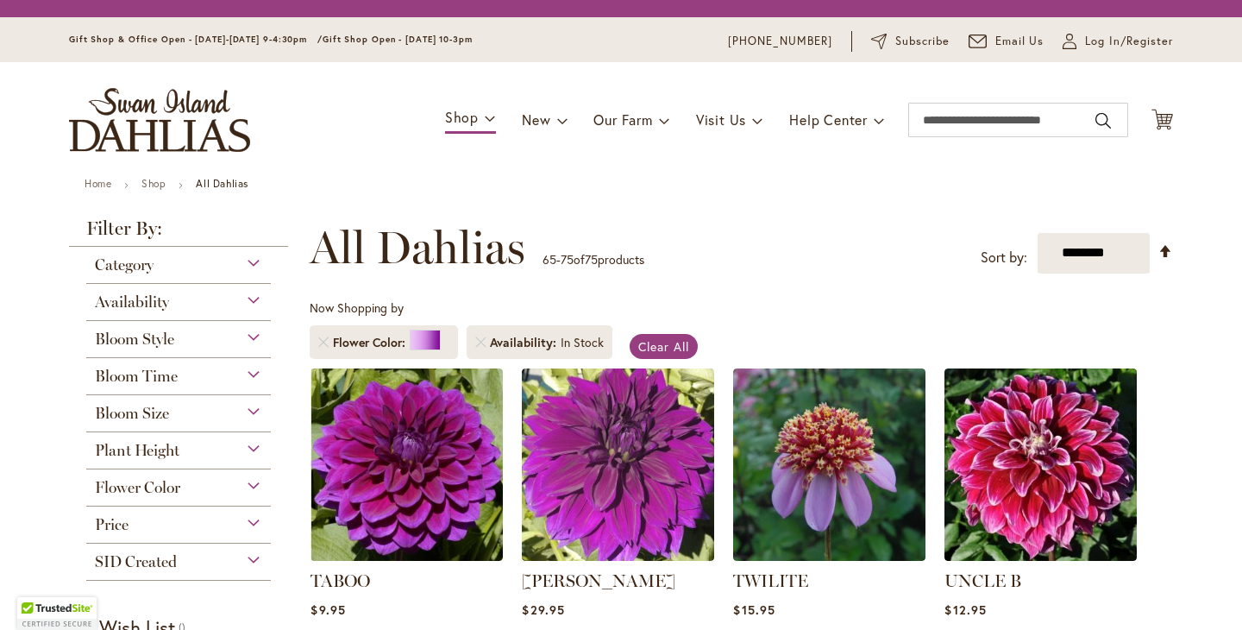  I want to click on span: $29.95, so click(543, 609).